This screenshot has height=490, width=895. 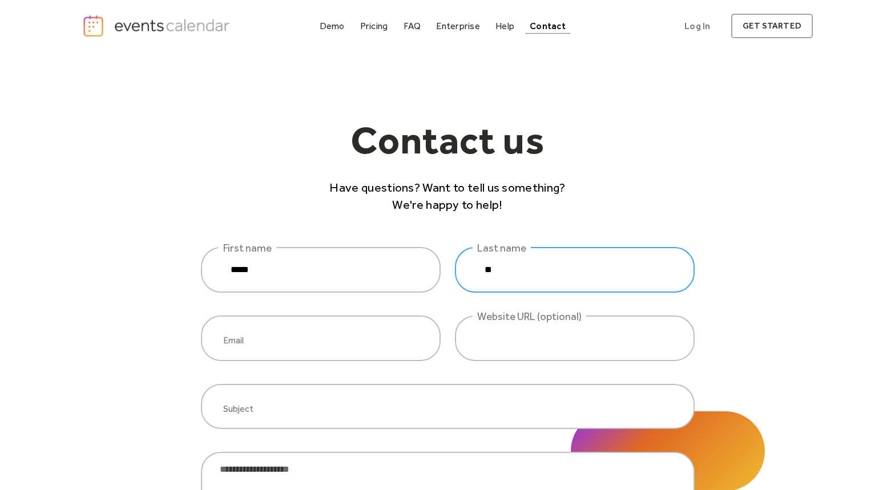 What do you see at coordinates (771, 26) in the screenshot?
I see `a: get started` at bounding box center [771, 26].